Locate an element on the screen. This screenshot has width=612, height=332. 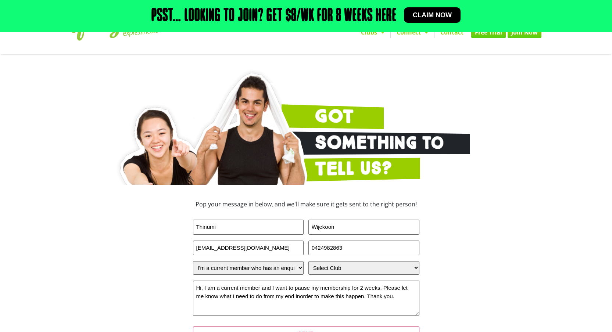
h3: Pop your message in below, and we'll make sure it gets sent to the right person! is located at coordinates (306, 204).